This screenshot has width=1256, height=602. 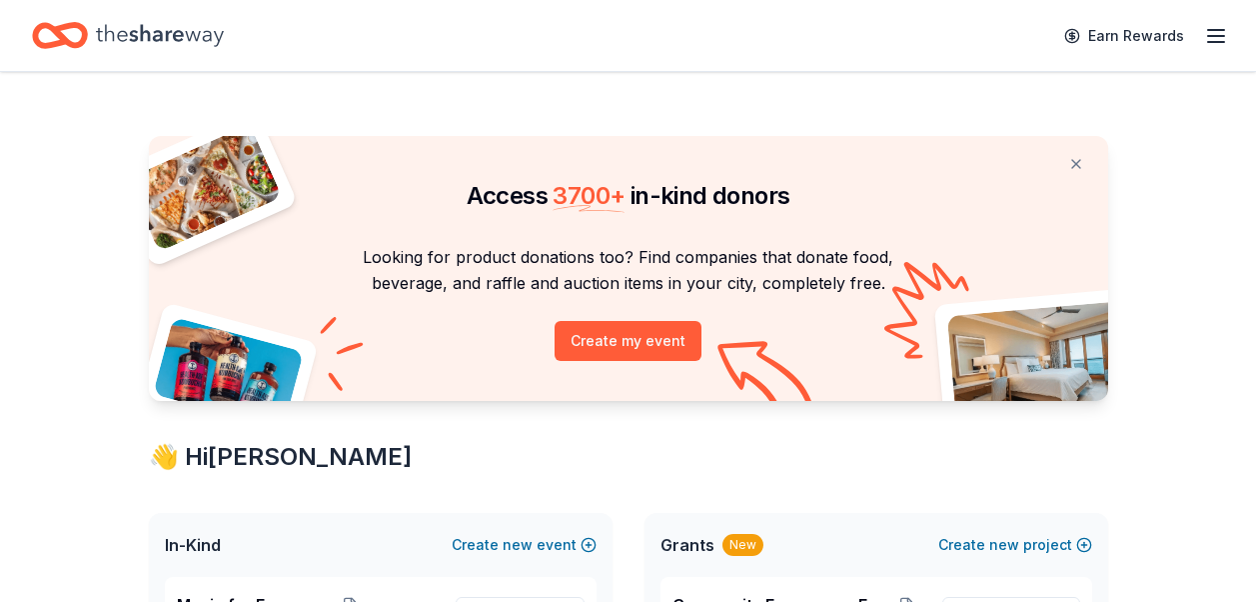 I want to click on div: New, so click(x=742, y=545).